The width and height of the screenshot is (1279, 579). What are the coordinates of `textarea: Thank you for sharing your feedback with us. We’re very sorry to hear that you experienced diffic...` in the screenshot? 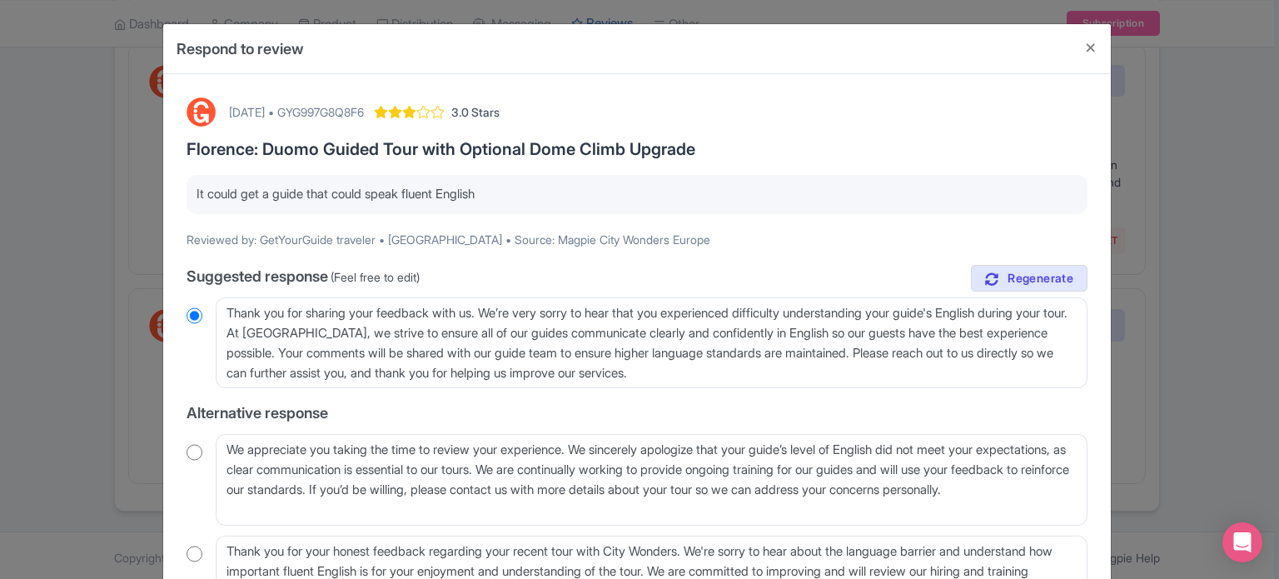 It's located at (651, 343).